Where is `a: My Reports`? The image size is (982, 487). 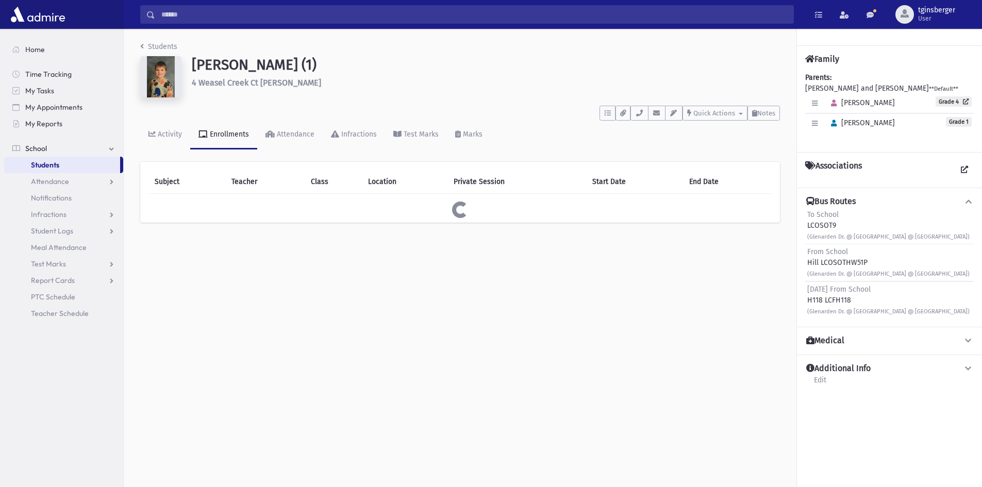 a: My Reports is located at coordinates (63, 124).